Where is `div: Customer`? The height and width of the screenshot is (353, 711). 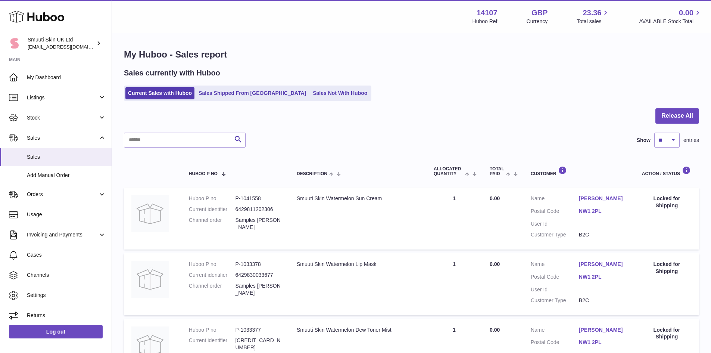 div: Customer is located at coordinates (579, 171).